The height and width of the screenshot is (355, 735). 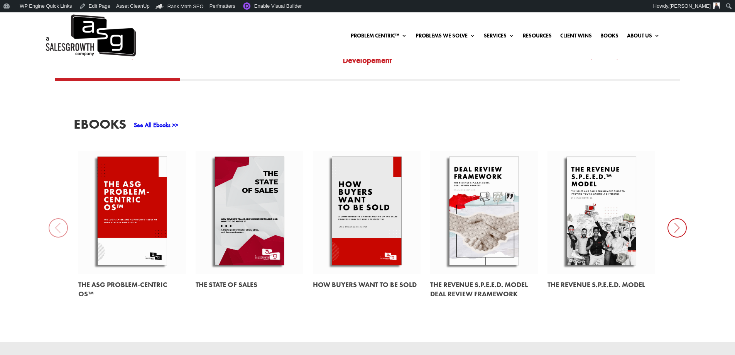 What do you see at coordinates (537, 37) in the screenshot?
I see `a: Resources` at bounding box center [537, 37].